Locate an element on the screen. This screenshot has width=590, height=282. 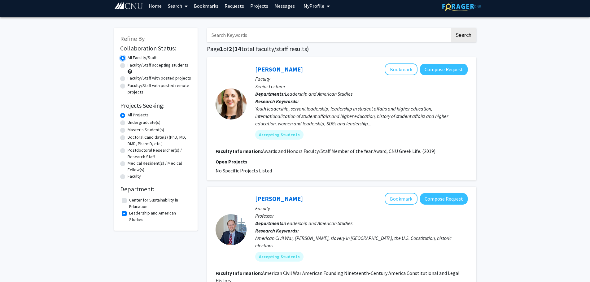
img: Christopher Newport University Logo is located at coordinates (129, 6).